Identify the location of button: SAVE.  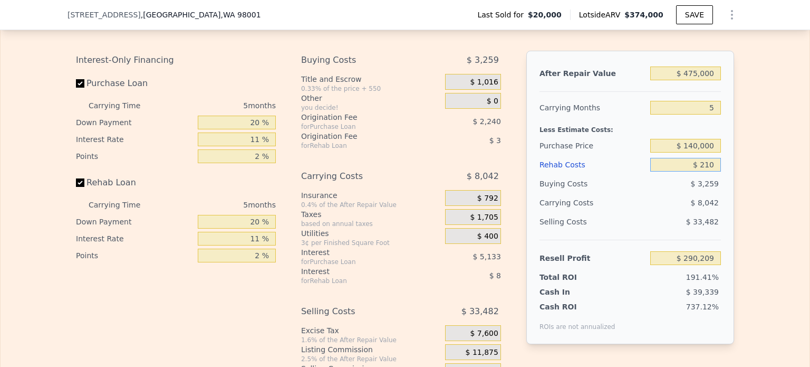
(695, 15).